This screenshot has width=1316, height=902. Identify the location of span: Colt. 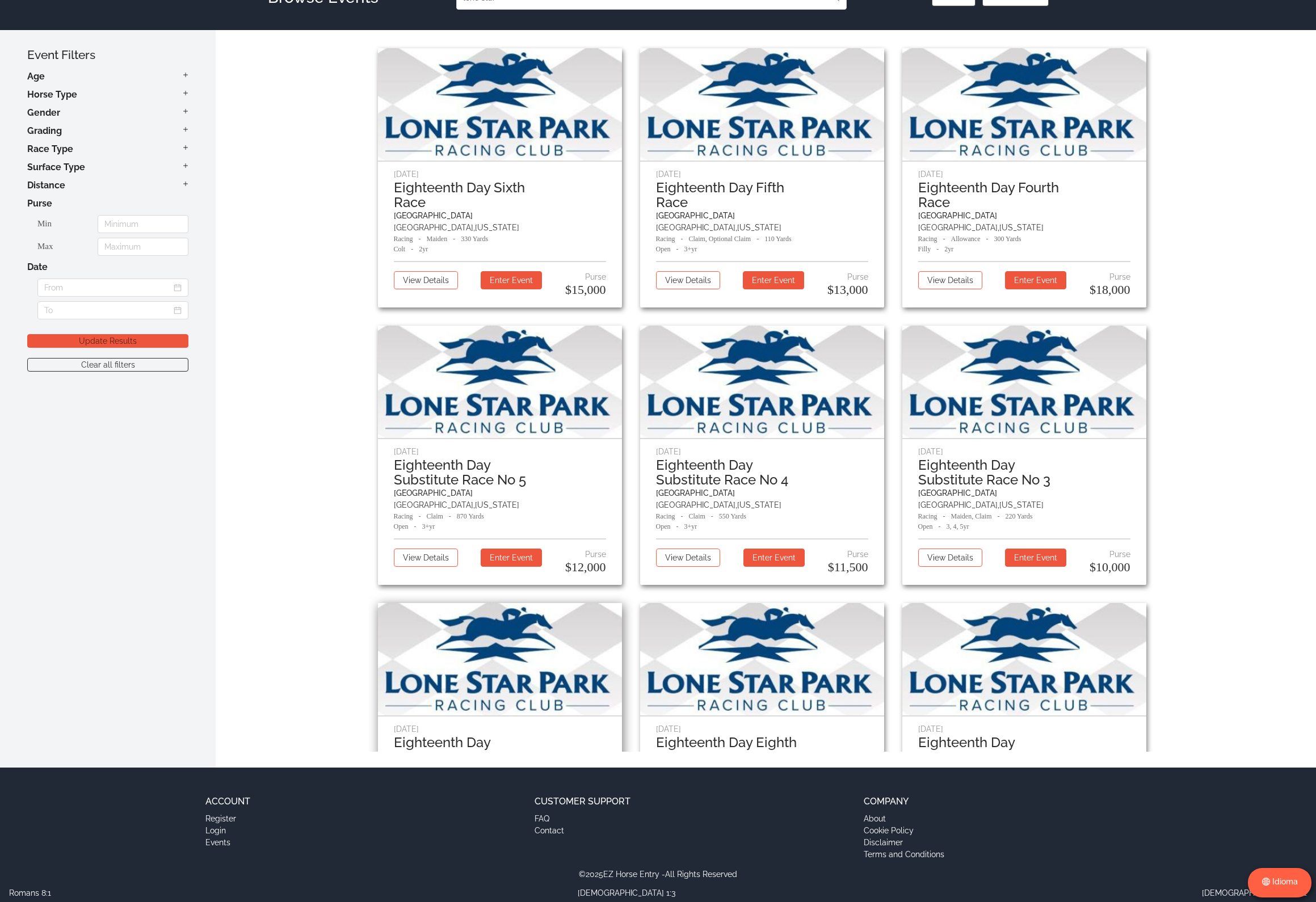
(399, 249).